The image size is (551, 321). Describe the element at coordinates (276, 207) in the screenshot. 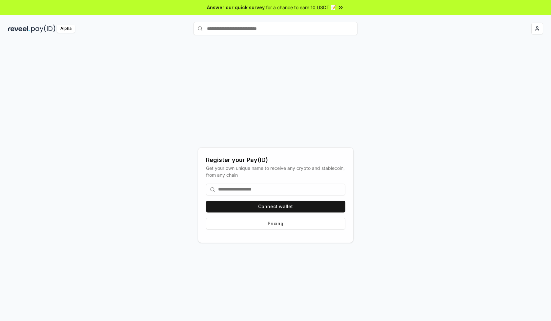

I see `button: Connect wallet` at that location.